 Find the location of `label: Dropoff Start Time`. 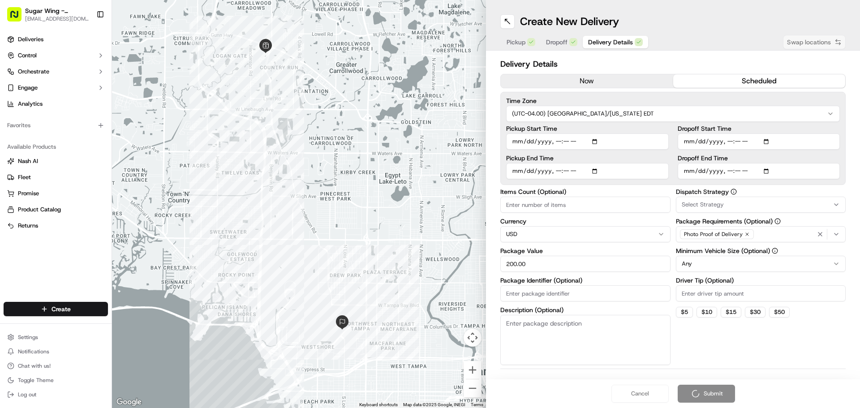

label: Dropoff Start Time is located at coordinates (759, 129).